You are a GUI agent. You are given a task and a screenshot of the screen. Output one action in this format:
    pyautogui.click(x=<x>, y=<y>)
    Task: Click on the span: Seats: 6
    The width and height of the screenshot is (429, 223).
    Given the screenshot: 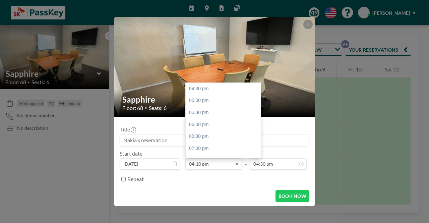 What is the action you would take?
    pyautogui.click(x=157, y=108)
    